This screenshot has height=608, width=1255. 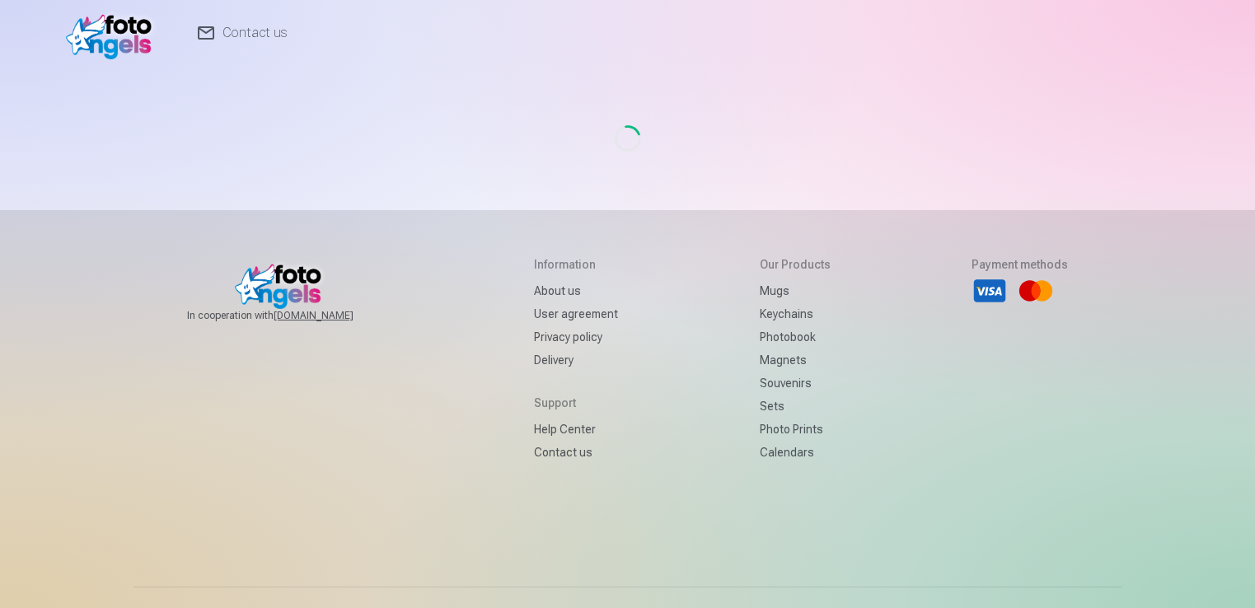 What do you see at coordinates (795, 314) in the screenshot?
I see `a: Keychains` at bounding box center [795, 314].